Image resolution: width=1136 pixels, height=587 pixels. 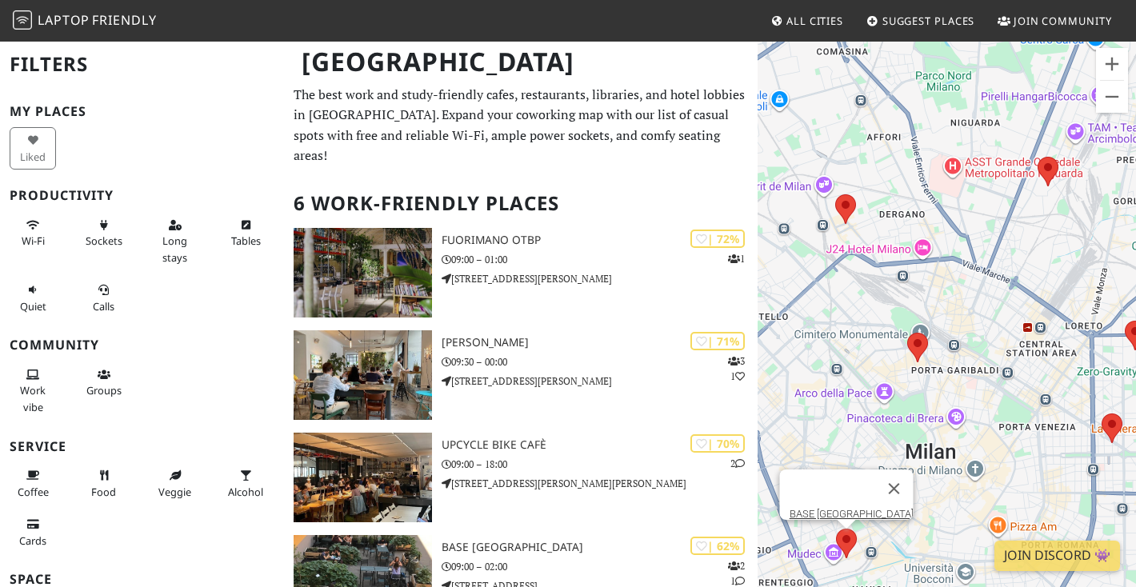 What do you see at coordinates (1063, 21) in the screenshot?
I see `span: Join Community` at bounding box center [1063, 21].